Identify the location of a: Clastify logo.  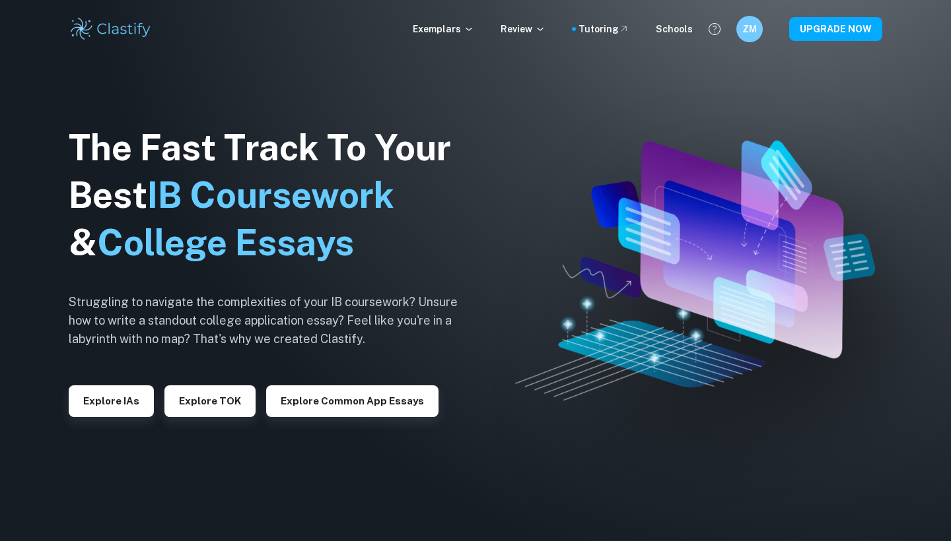
(110, 29).